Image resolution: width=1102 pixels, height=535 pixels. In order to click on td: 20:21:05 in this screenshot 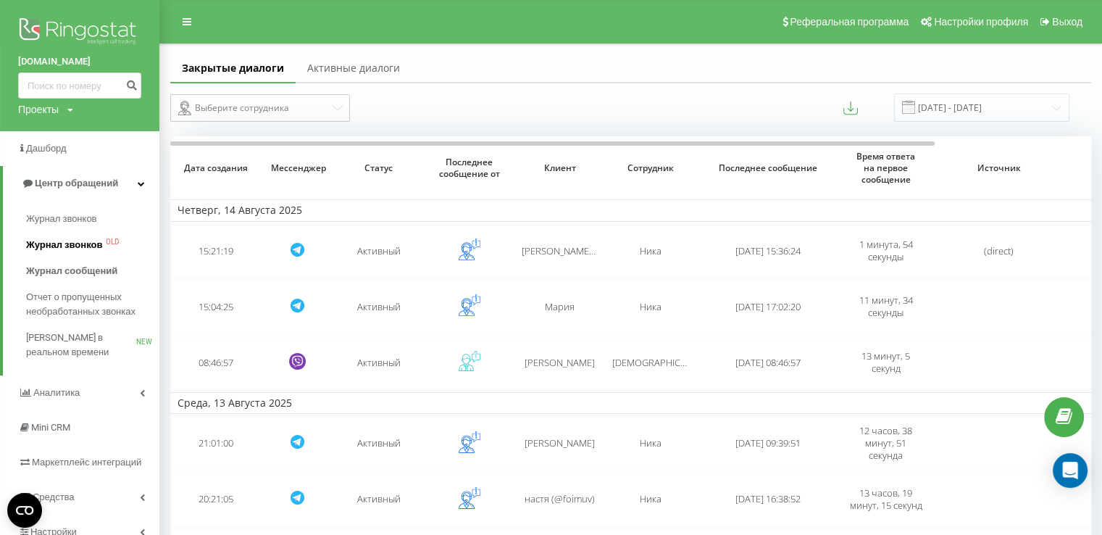, I will do `click(215, 499)`.